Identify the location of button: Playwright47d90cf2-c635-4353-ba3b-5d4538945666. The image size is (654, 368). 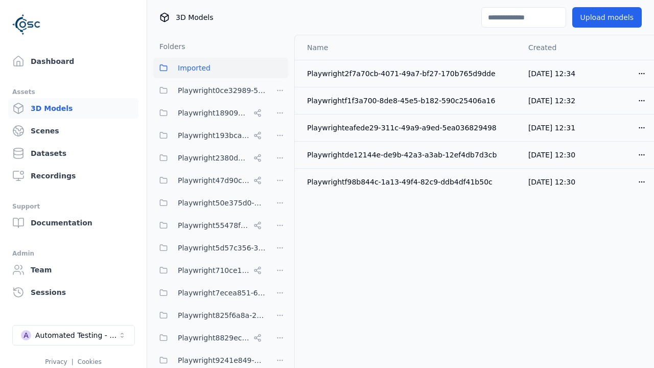
(210, 180).